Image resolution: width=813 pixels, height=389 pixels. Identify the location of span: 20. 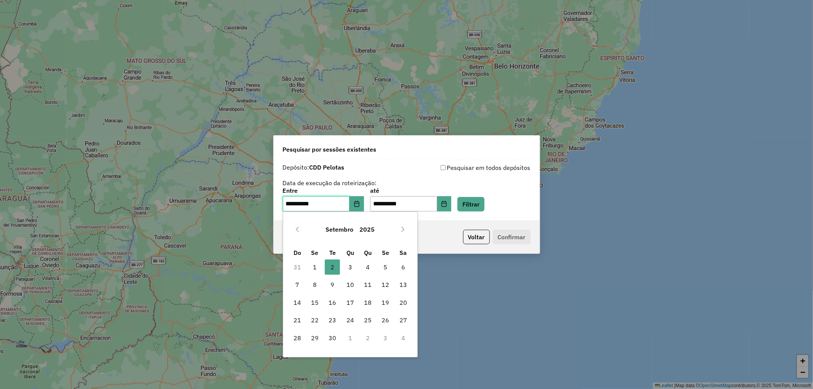
(403, 303).